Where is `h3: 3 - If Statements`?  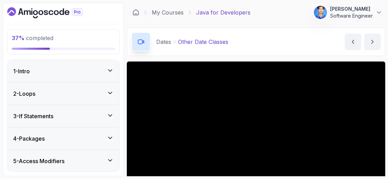 h3: 3 - If Statements is located at coordinates (33, 116).